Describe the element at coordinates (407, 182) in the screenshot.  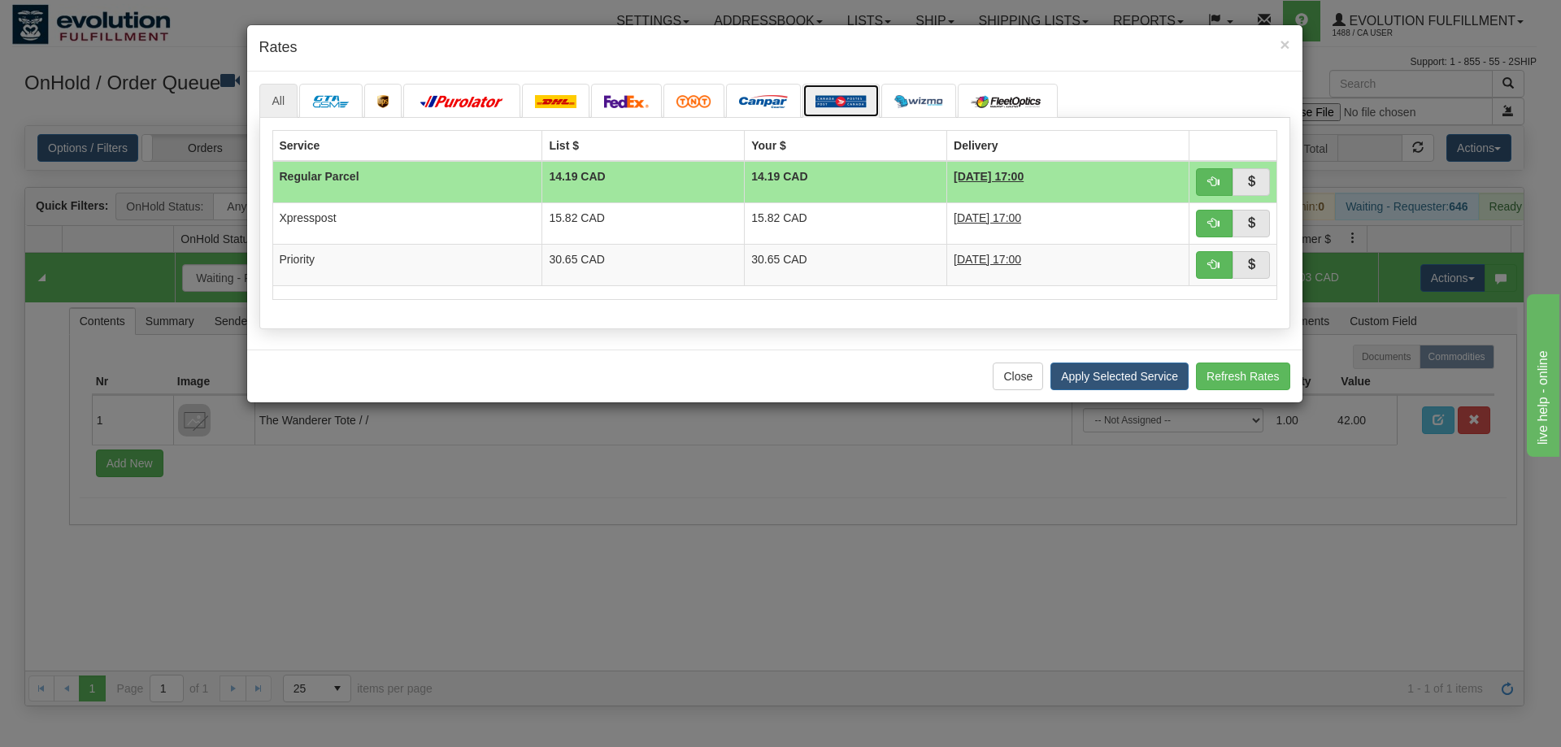
I see `td: Regular Parcel` at that location.